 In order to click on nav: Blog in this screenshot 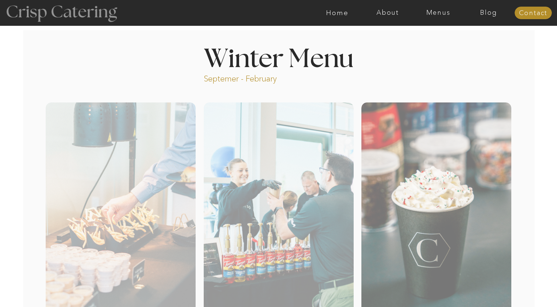, I will do `click(488, 13)`.